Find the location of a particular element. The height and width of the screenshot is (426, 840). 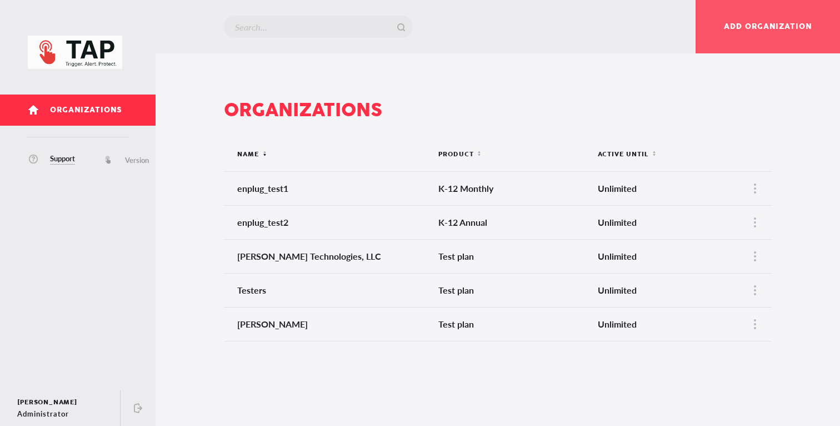

td: Testers is located at coordinates (327, 290).